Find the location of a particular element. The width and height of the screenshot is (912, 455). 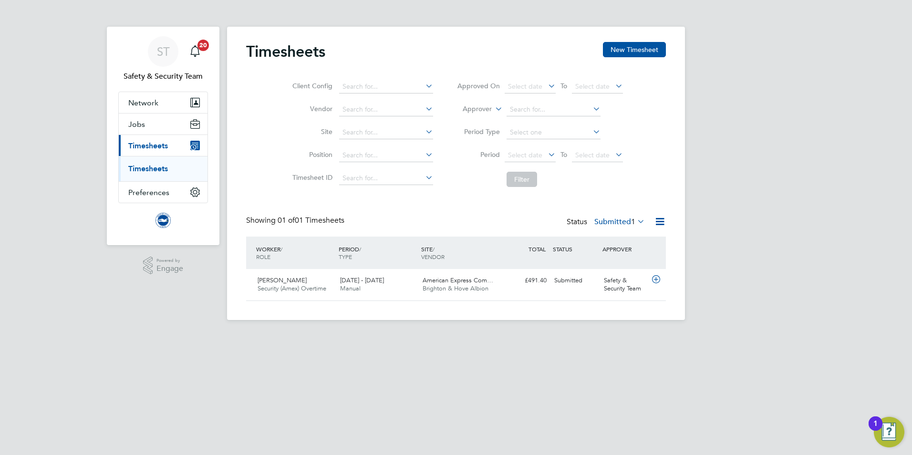

h2: Timesheets is located at coordinates (286, 51).